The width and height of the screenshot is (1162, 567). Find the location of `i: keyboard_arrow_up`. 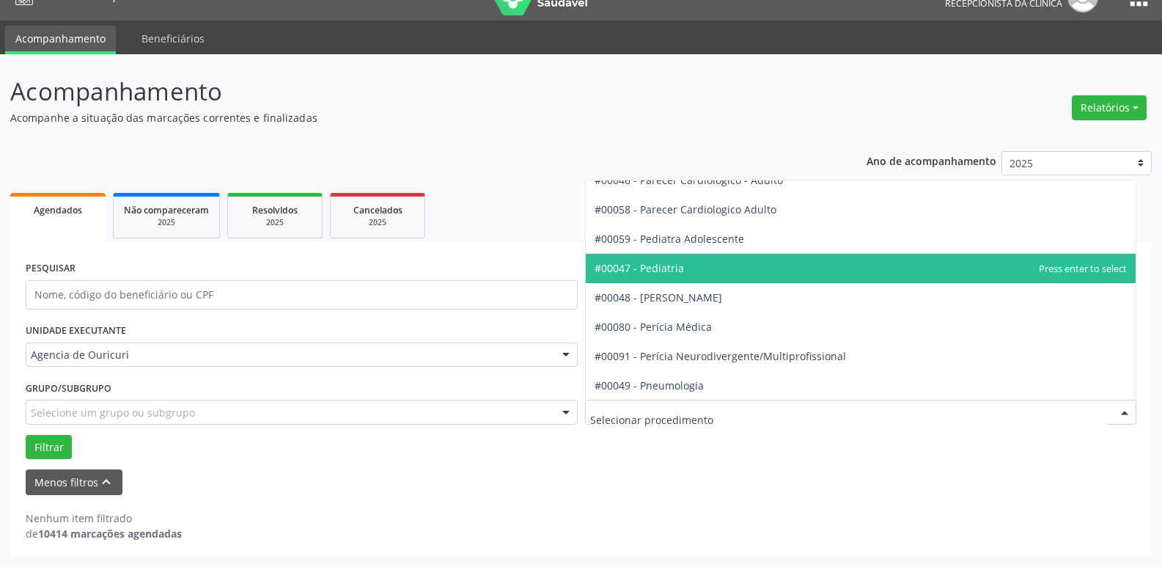

i: keyboard_arrow_up is located at coordinates (106, 482).